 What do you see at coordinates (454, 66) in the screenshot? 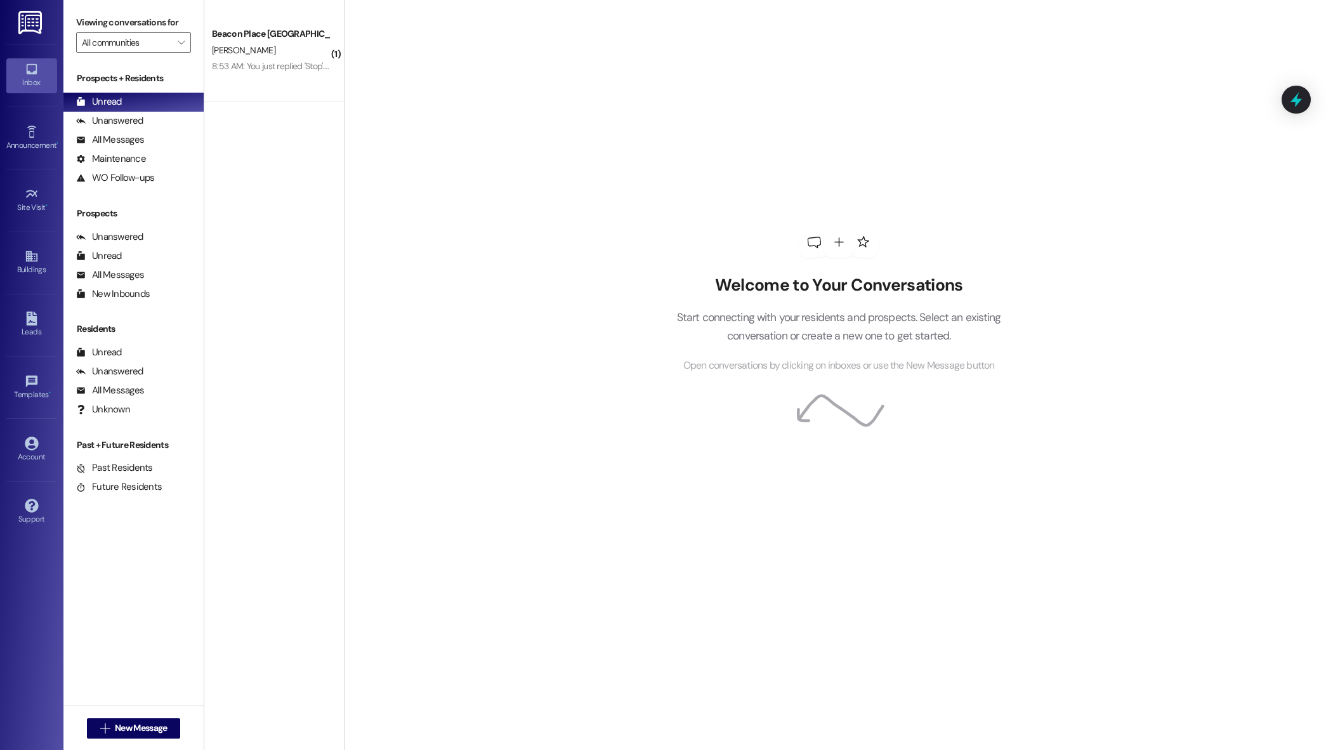
I see `div: 8:53 AM: You just replied 'Stop'. Are you sure you want to opt out of this thread? Please reply w...` at bounding box center [454, 66].